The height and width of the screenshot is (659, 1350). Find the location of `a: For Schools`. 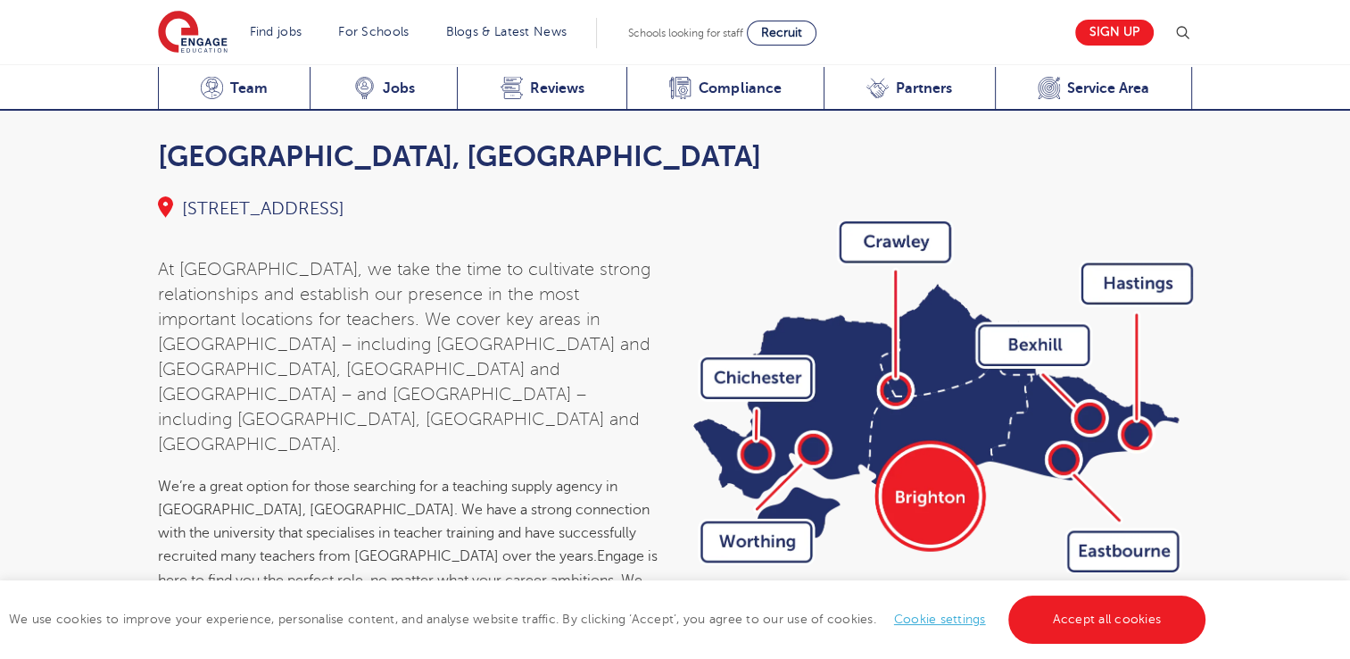

a: For Schools is located at coordinates (373, 31).